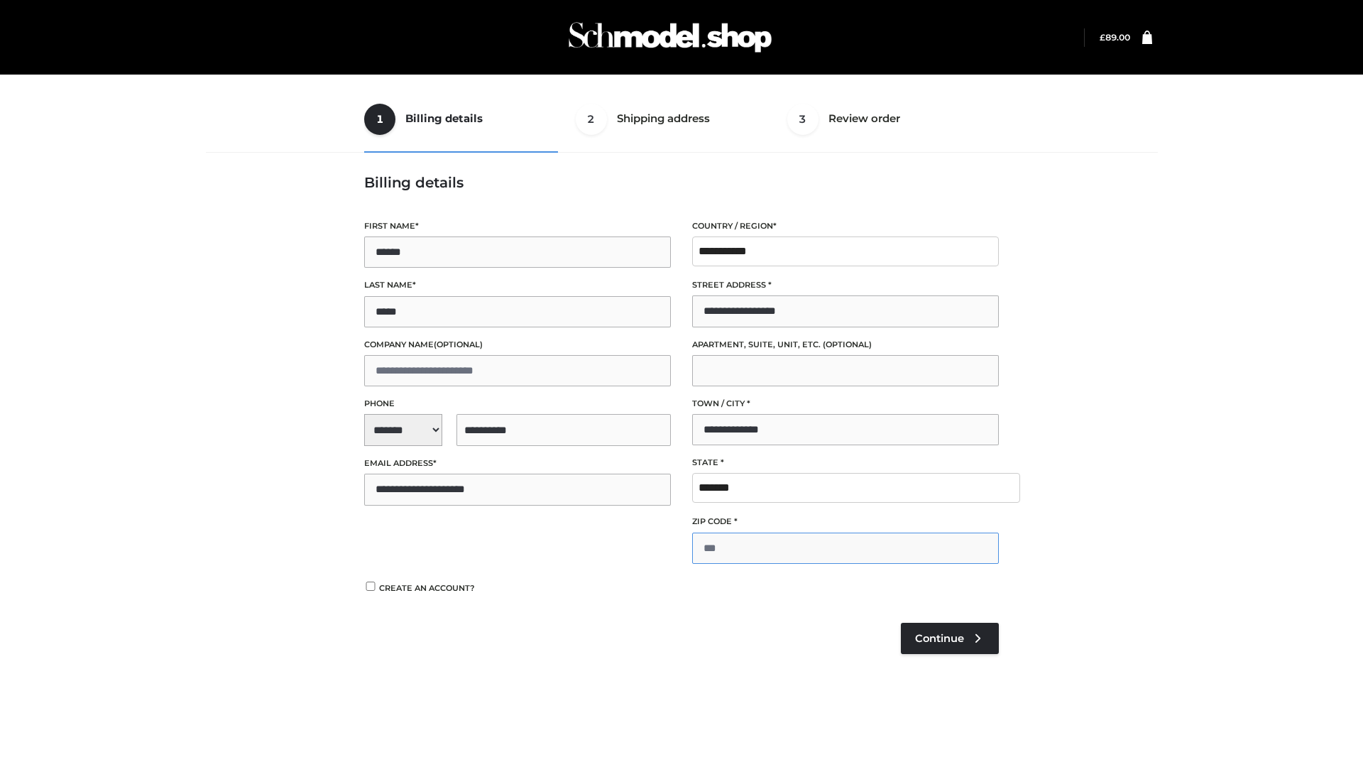 The width and height of the screenshot is (1363, 767). I want to click on label: Last name, so click(518, 285).